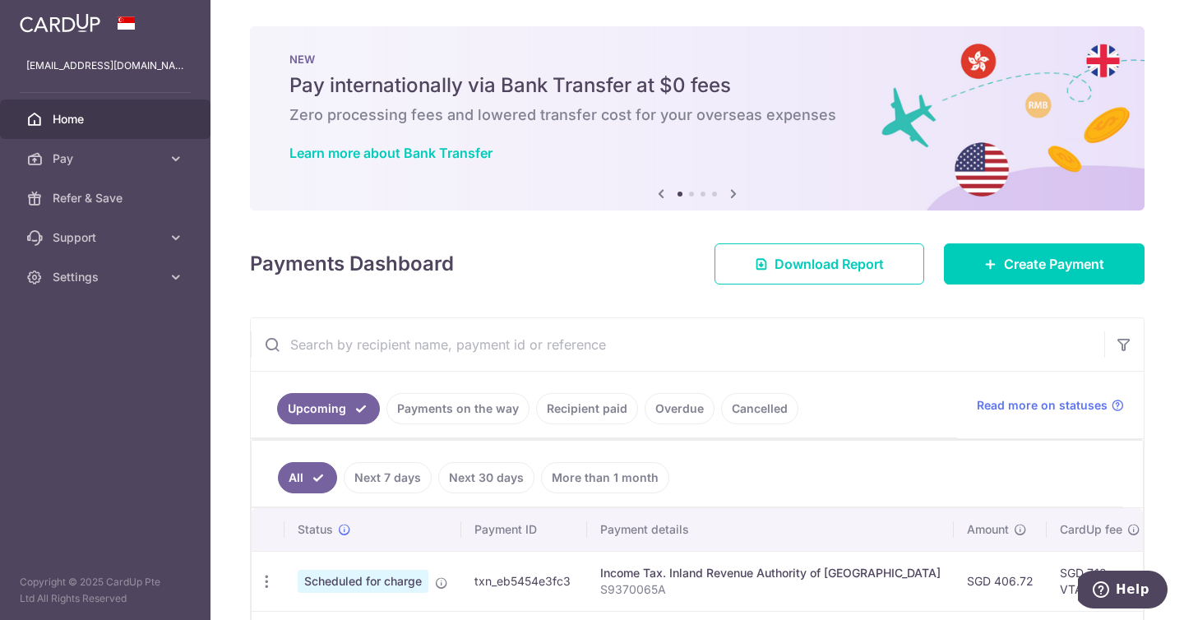 The image size is (1184, 620). What do you see at coordinates (697, 59) in the screenshot?
I see `p: NEW` at bounding box center [697, 59].